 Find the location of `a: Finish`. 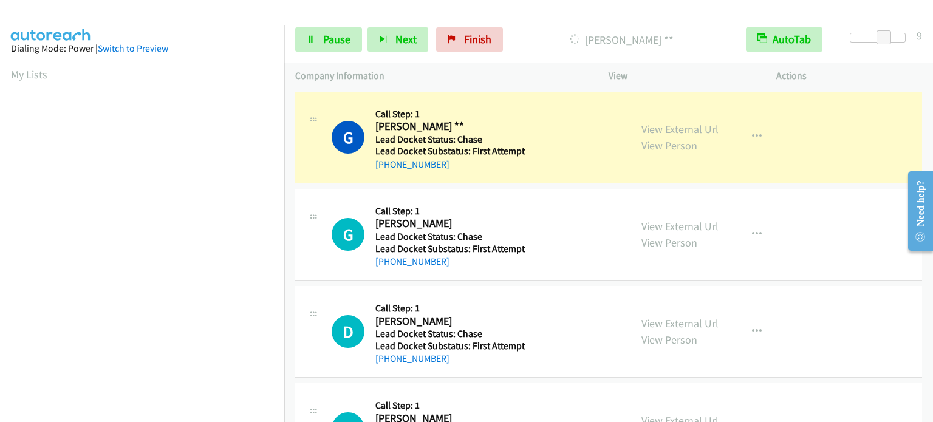

a: Finish is located at coordinates (470, 39).